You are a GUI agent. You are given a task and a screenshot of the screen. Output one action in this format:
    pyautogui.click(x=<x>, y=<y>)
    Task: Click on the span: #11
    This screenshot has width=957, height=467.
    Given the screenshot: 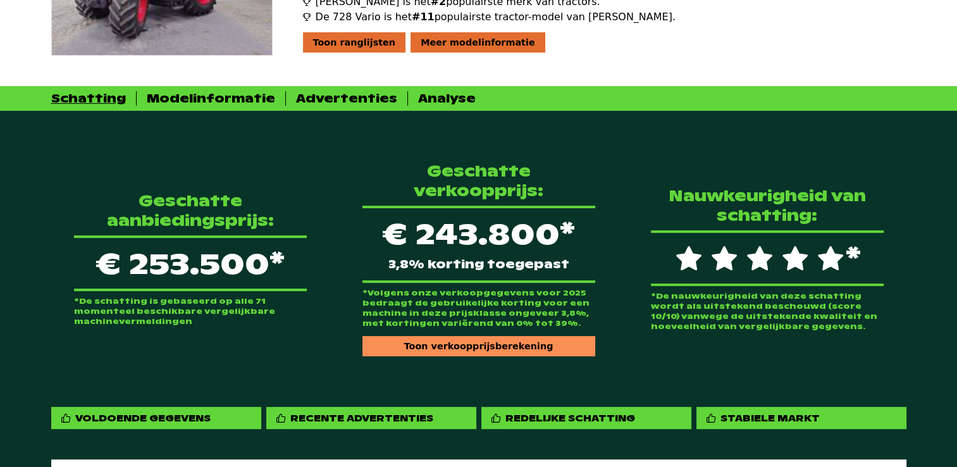 What is the action you would take?
    pyautogui.click(x=423, y=16)
    